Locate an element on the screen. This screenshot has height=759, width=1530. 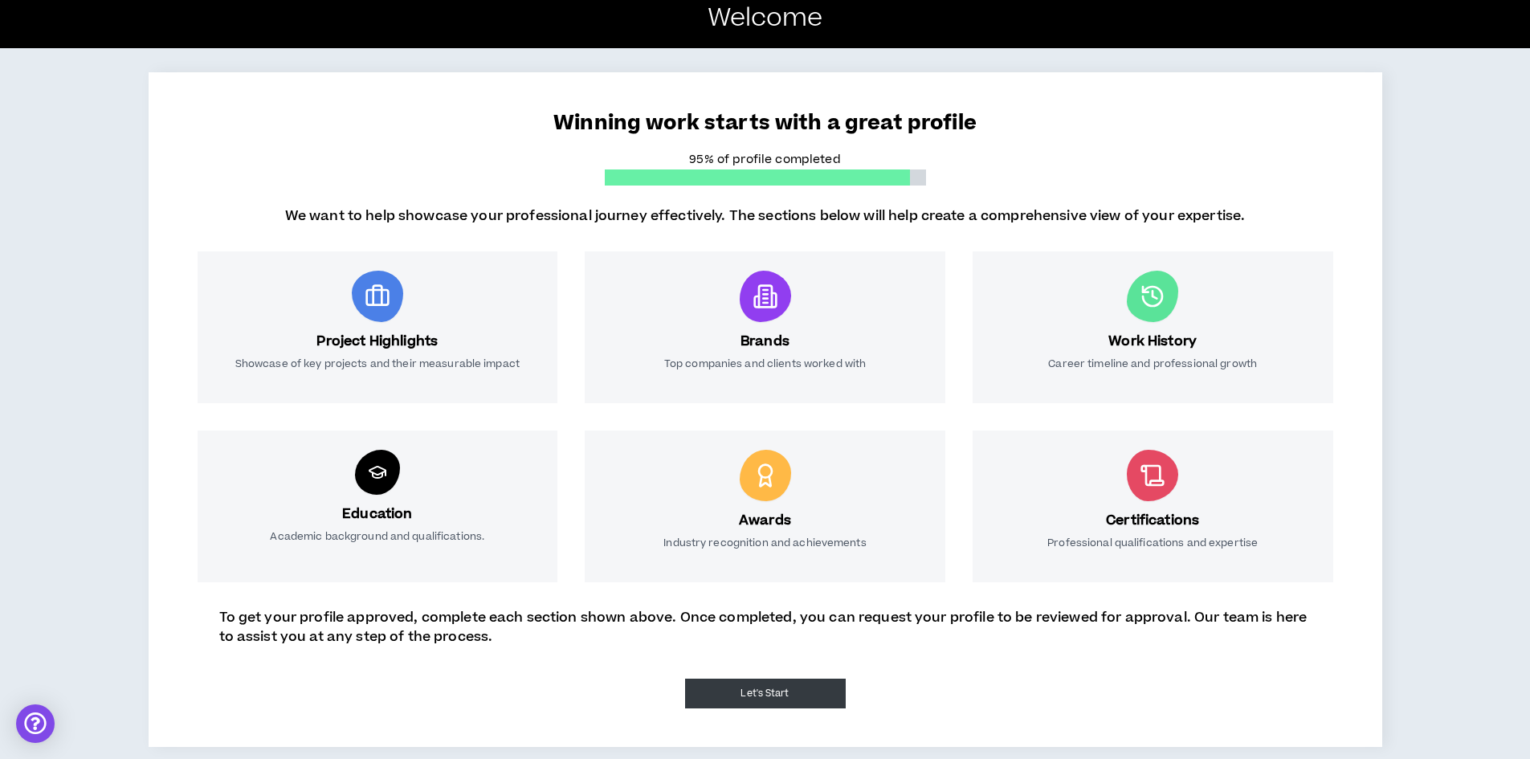
p: Academic background and qualifications. is located at coordinates (377, 546).